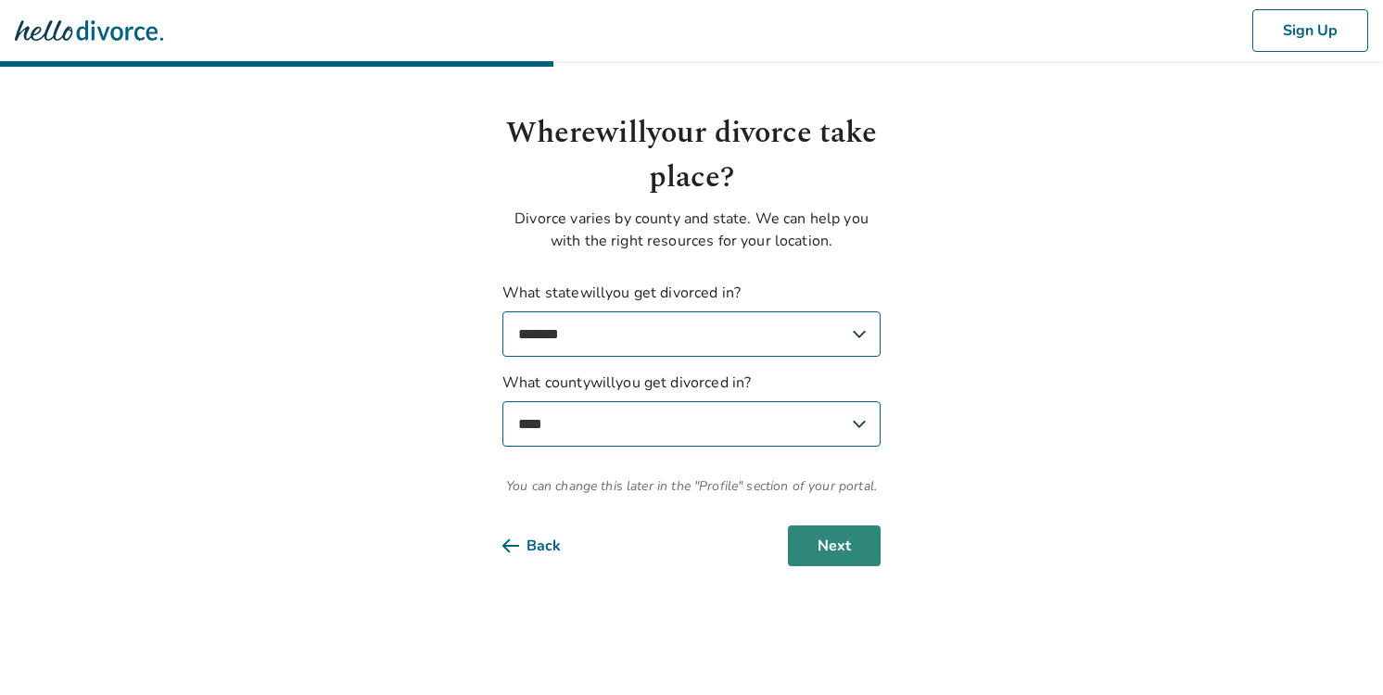  What do you see at coordinates (691, 334) in the screenshot?
I see `select: What statewillyou get divorced in?` at bounding box center [691, 334].